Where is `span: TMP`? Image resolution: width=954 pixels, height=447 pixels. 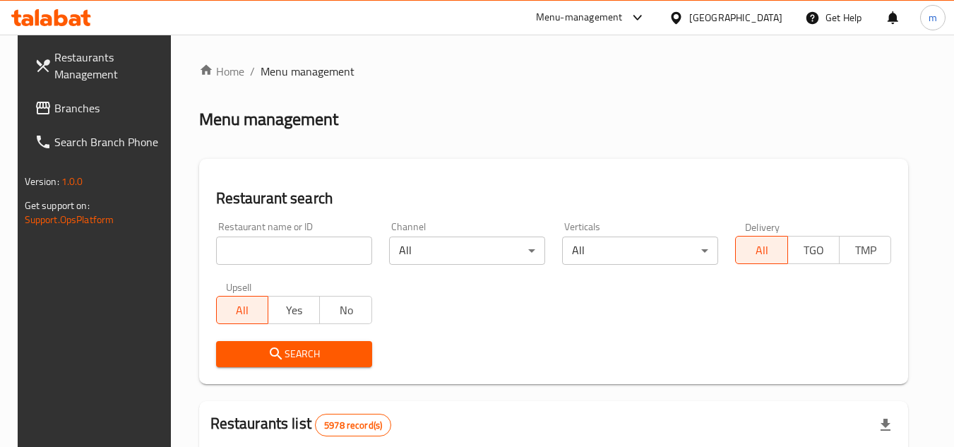
span: TMP is located at coordinates (865, 250).